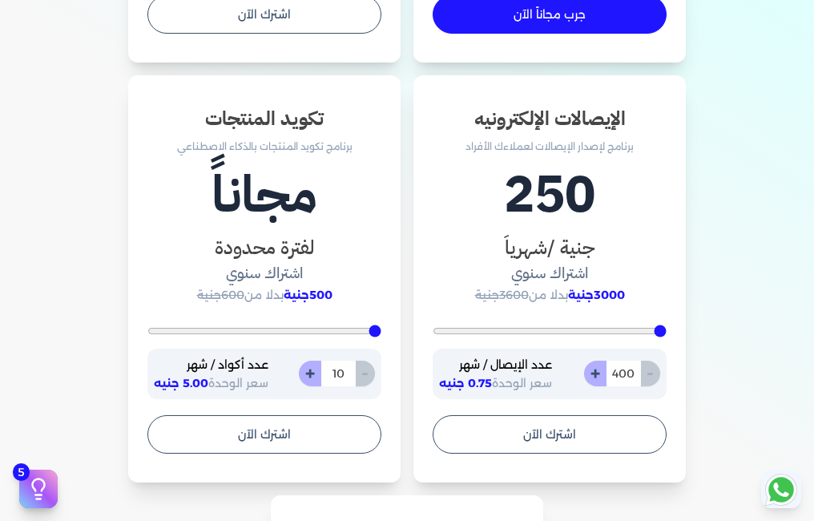  What do you see at coordinates (264, 247) in the screenshot?
I see `h3: لفترة محدودة` at bounding box center [264, 247].